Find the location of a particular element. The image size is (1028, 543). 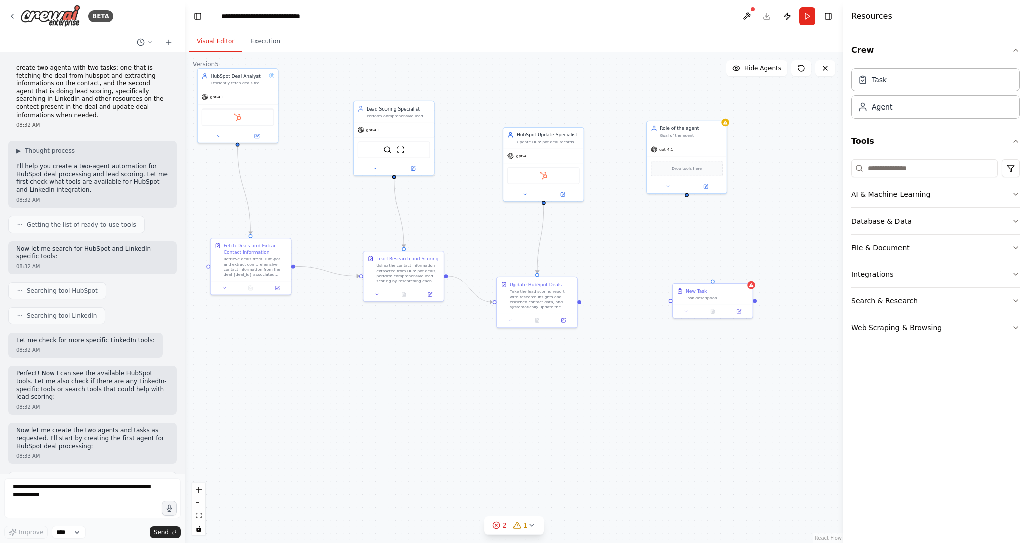

button: 21 is located at coordinates (514, 525).